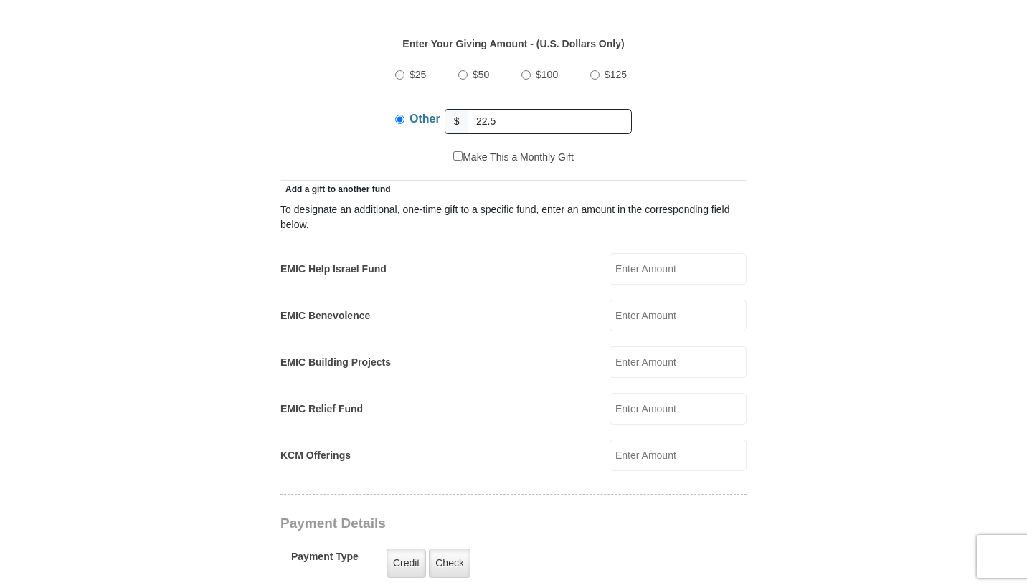 Image resolution: width=1027 pixels, height=588 pixels. Describe the element at coordinates (615, 75) in the screenshot. I see `span: $125` at that location.